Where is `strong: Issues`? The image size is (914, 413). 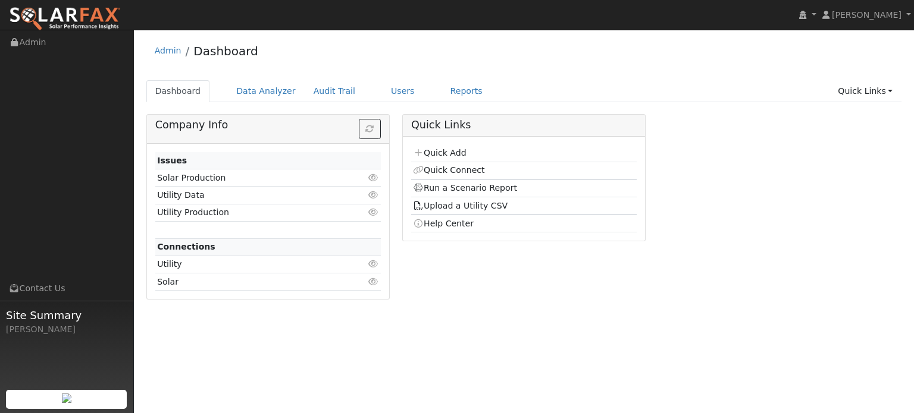 strong: Issues is located at coordinates (172, 161).